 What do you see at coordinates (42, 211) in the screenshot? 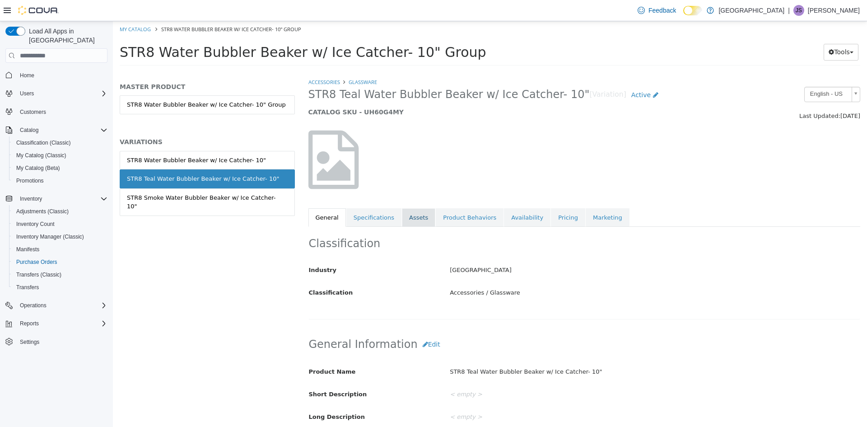
I see `span: Adjustments (Classic)` at bounding box center [42, 211].